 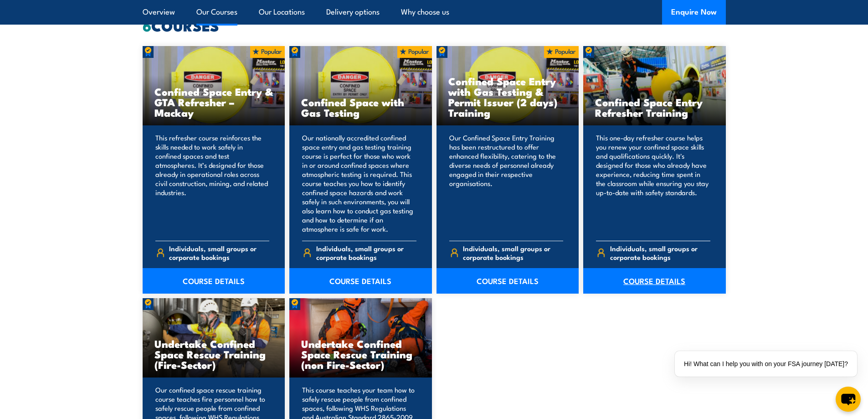 I want to click on strong: 6, so click(x=147, y=25).